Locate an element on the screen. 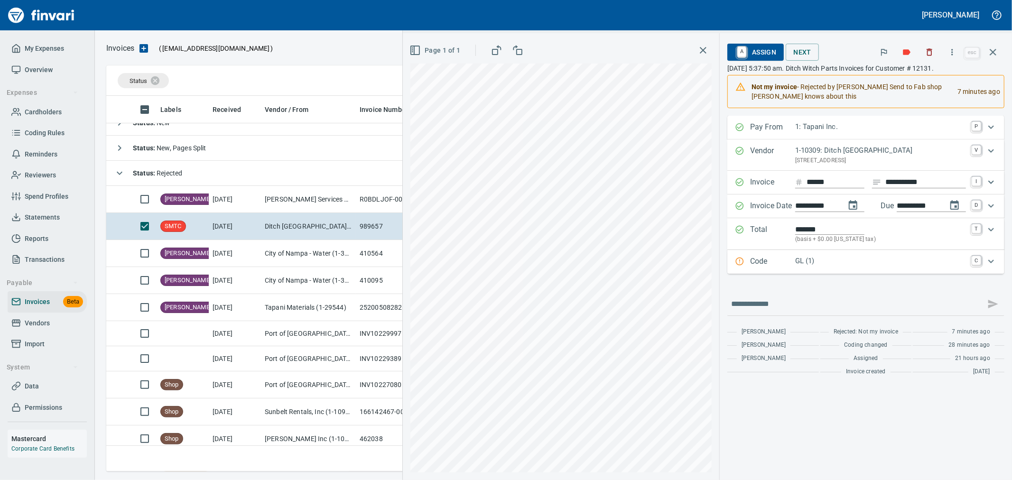 This screenshot has width=1012, height=480. span: Invoice created is located at coordinates (866, 372).